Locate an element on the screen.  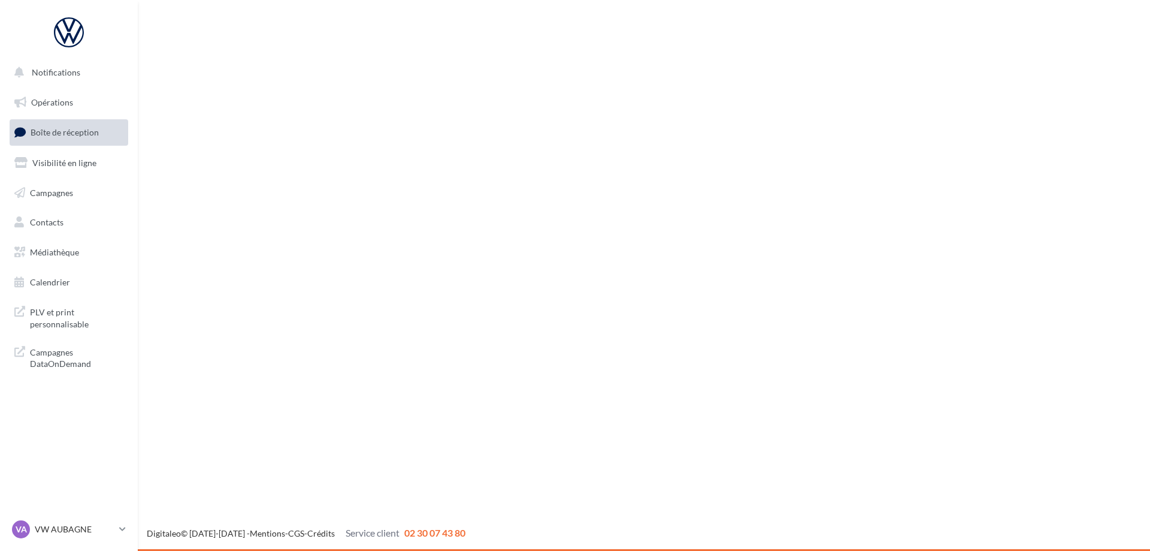
span: Campagnes is located at coordinates (52, 192).